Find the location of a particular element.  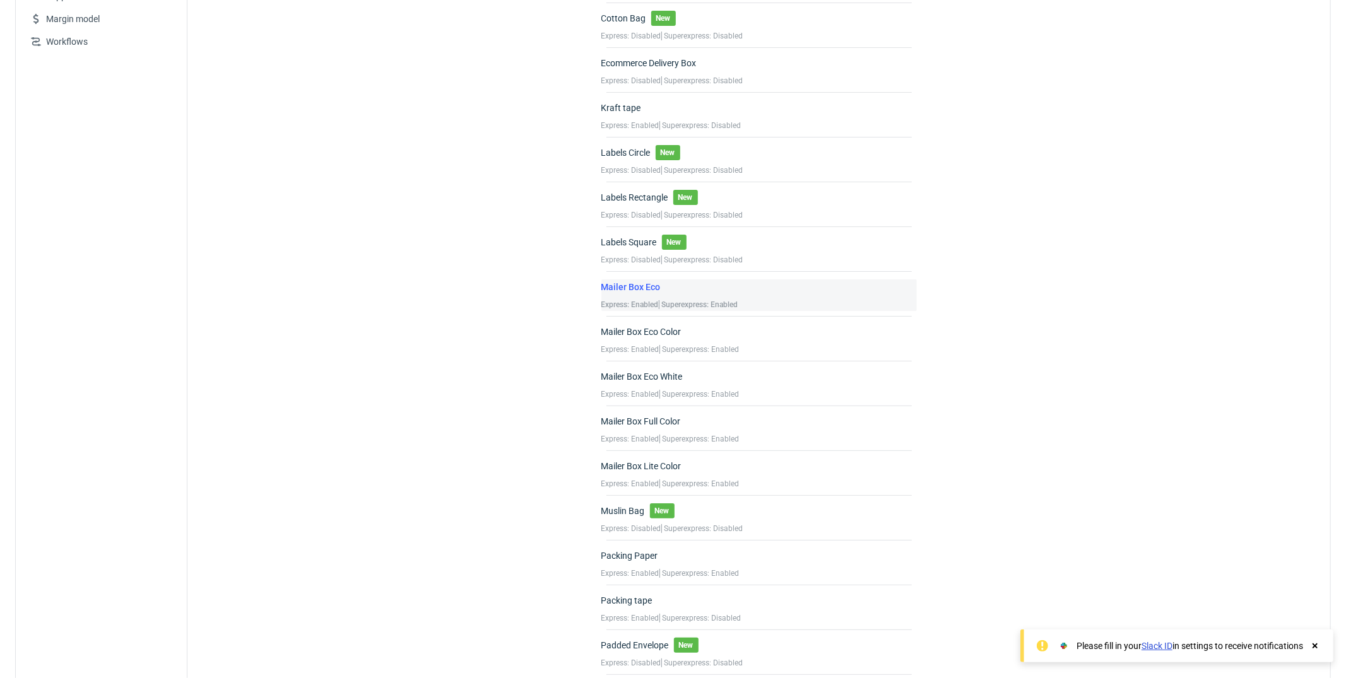

div: Labels Rectangle is located at coordinates (635, 197).